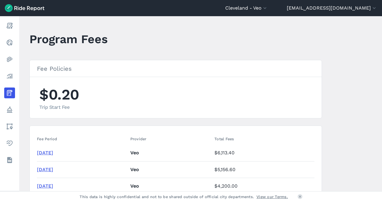  I want to click on td: $6,113.40, so click(263, 153).